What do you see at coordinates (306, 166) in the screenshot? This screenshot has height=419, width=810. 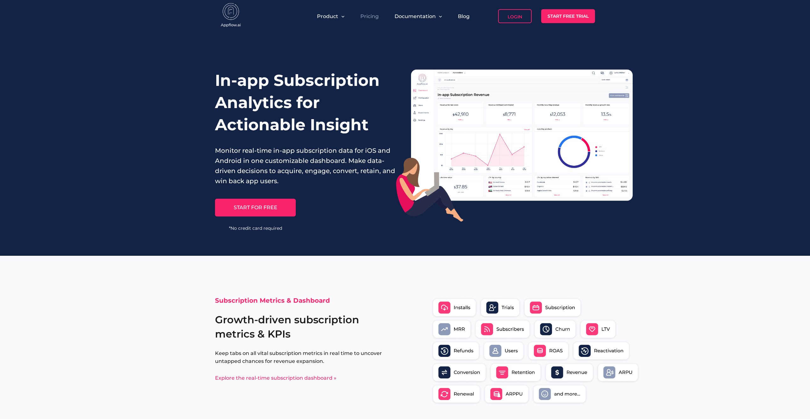 I see `p: Monitor real-time in-app subscription data for iOS and Android in one customizable dashboard. Mak...` at bounding box center [306, 166].